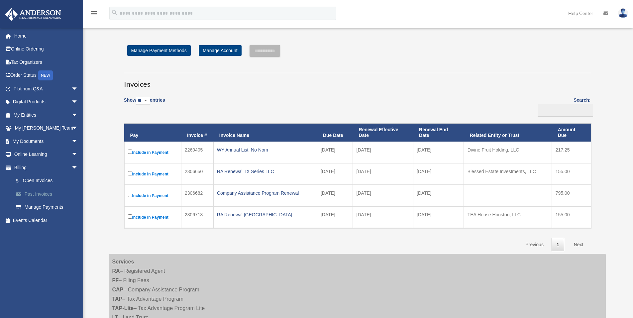 This screenshot has height=318, width=633. What do you see at coordinates (46, 155) in the screenshot?
I see `a: Online Learningarrow_drop_down` at bounding box center [46, 155].